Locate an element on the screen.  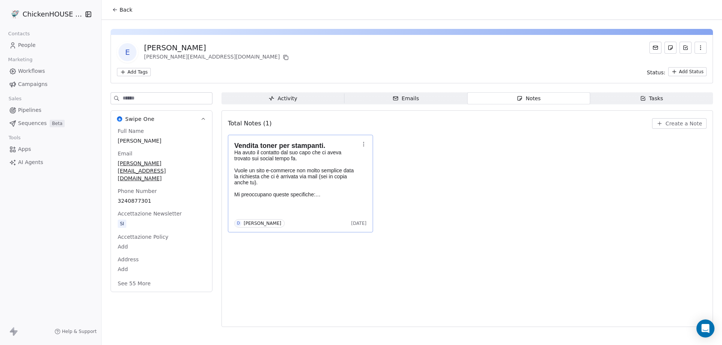
p: Vuole un sito e-commerce non molto semplice data la richiesta che ci è arrivata via mail (sei in ... is located at coordinates (297, 183).